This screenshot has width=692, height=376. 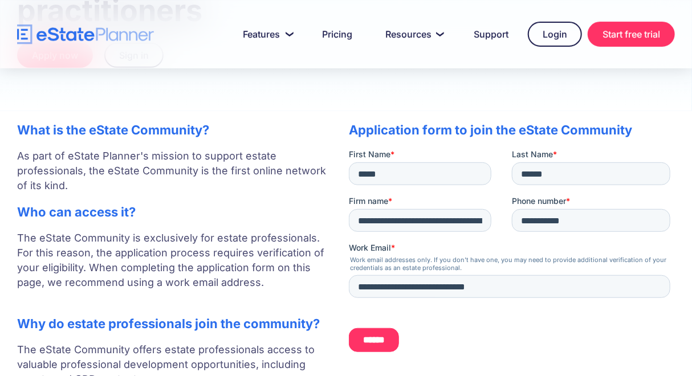 I want to click on h2: Application form to join the eState Community, so click(x=512, y=130).